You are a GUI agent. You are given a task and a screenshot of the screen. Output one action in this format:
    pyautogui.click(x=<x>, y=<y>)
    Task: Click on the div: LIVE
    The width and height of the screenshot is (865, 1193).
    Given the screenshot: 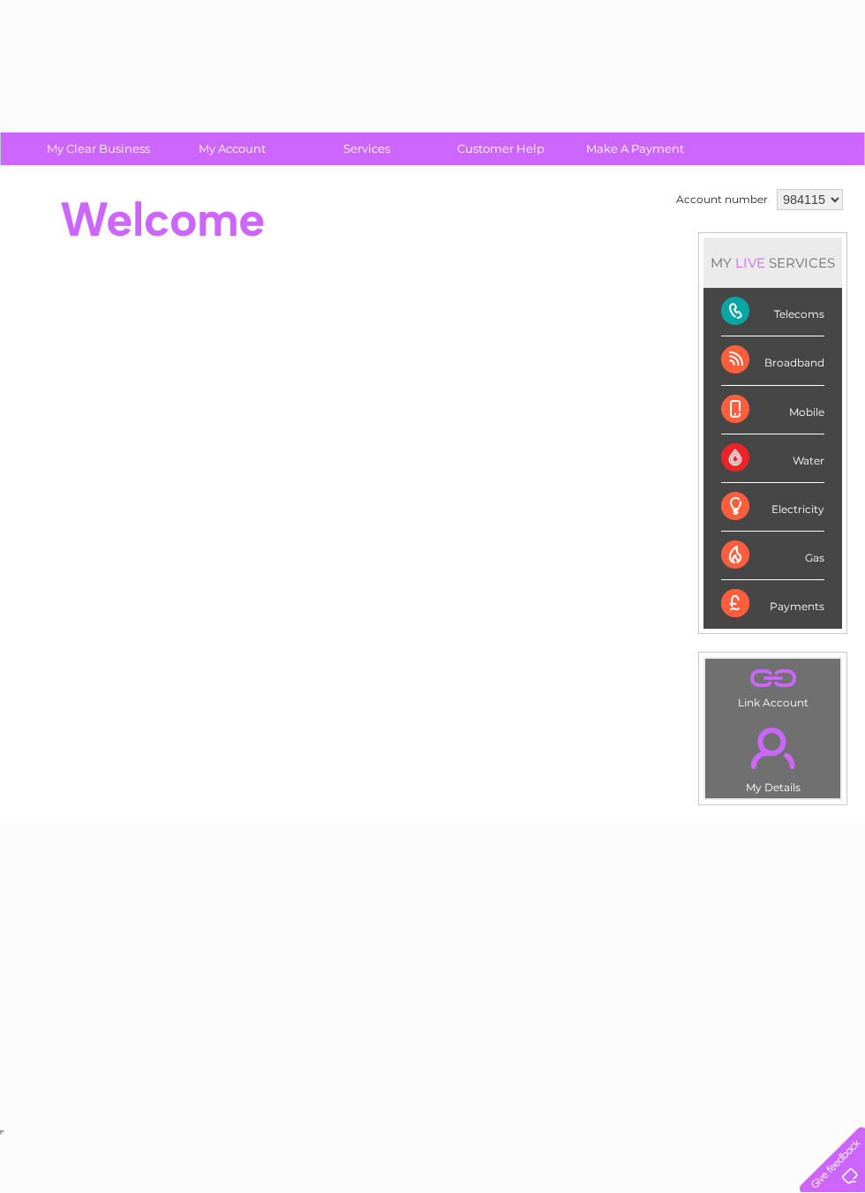 What is the action you would take?
    pyautogui.click(x=751, y=262)
    